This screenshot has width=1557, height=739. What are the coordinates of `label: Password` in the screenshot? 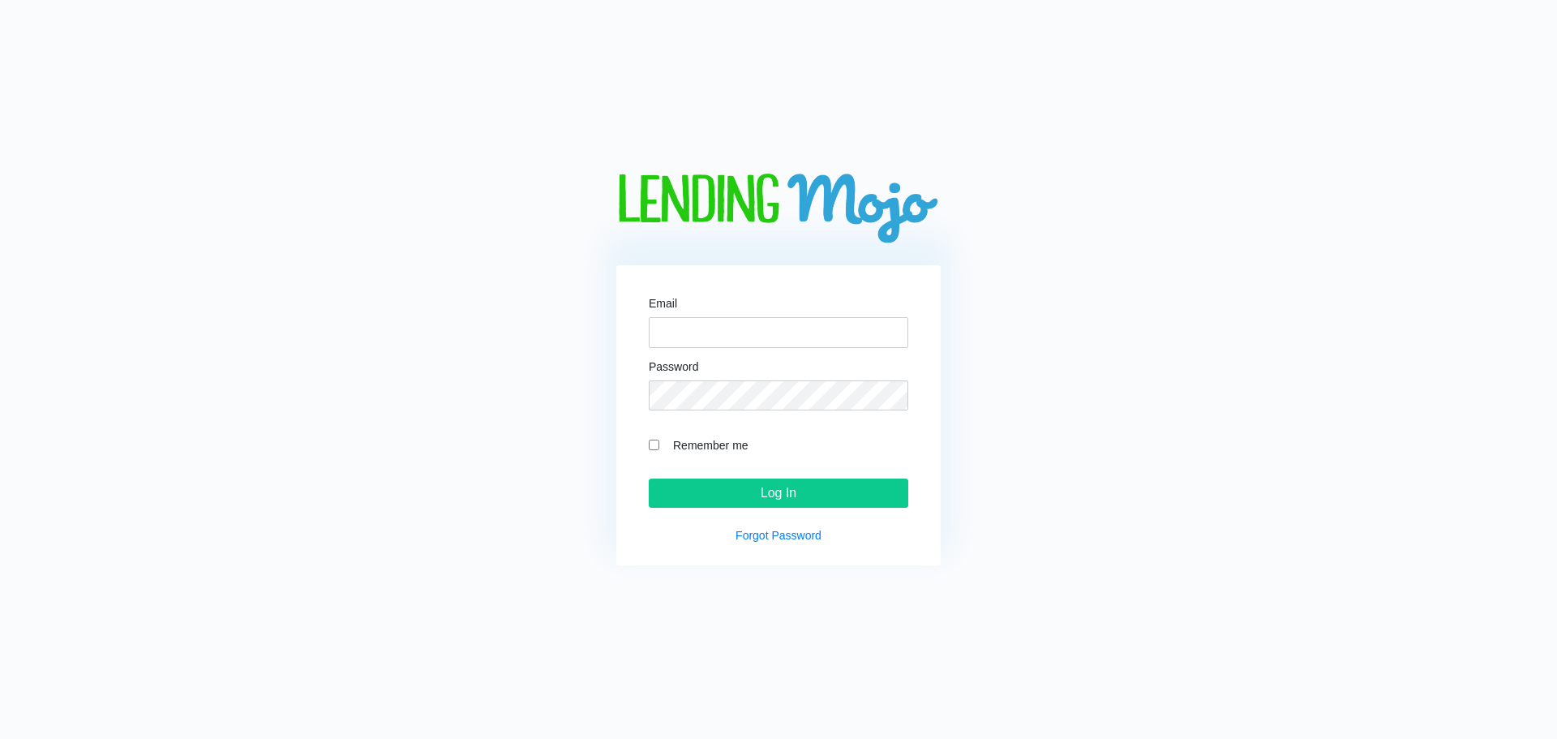 It's located at (673, 366).